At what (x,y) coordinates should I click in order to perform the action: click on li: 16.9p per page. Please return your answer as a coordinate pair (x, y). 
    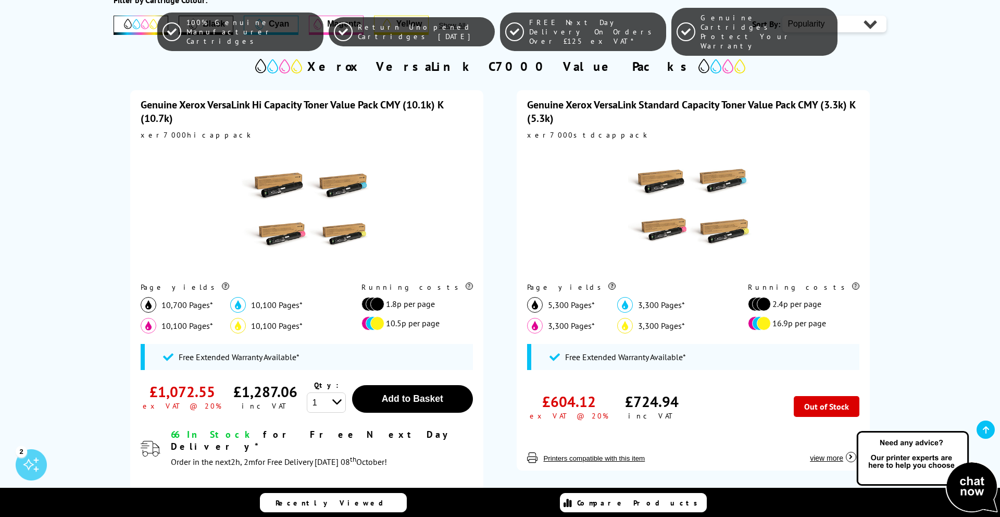
    Looking at the image, I should click on (801, 323).